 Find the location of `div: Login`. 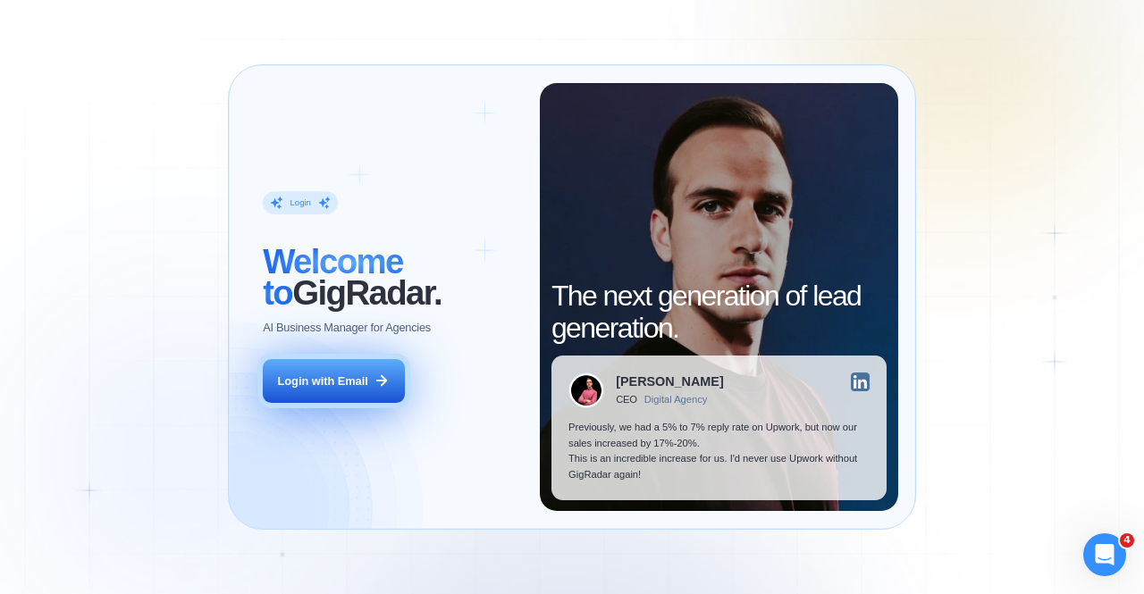

div: Login is located at coordinates (300, 203).